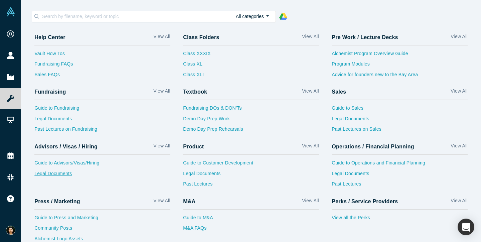  I want to click on a: Demo Day Prep Rehearsals, so click(251, 131).